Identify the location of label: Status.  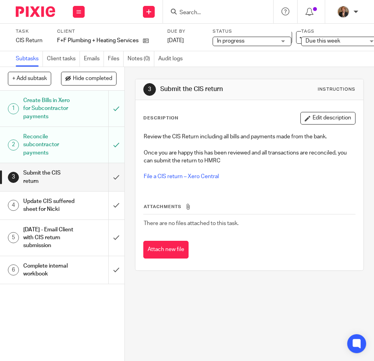
(252, 32).